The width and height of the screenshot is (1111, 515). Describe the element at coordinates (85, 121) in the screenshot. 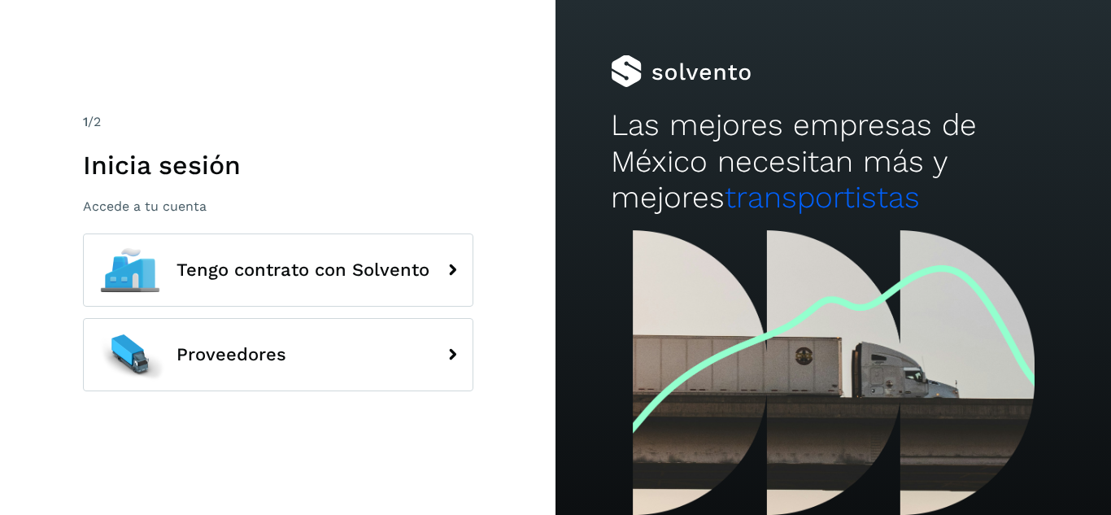

I see `span: 1` at that location.